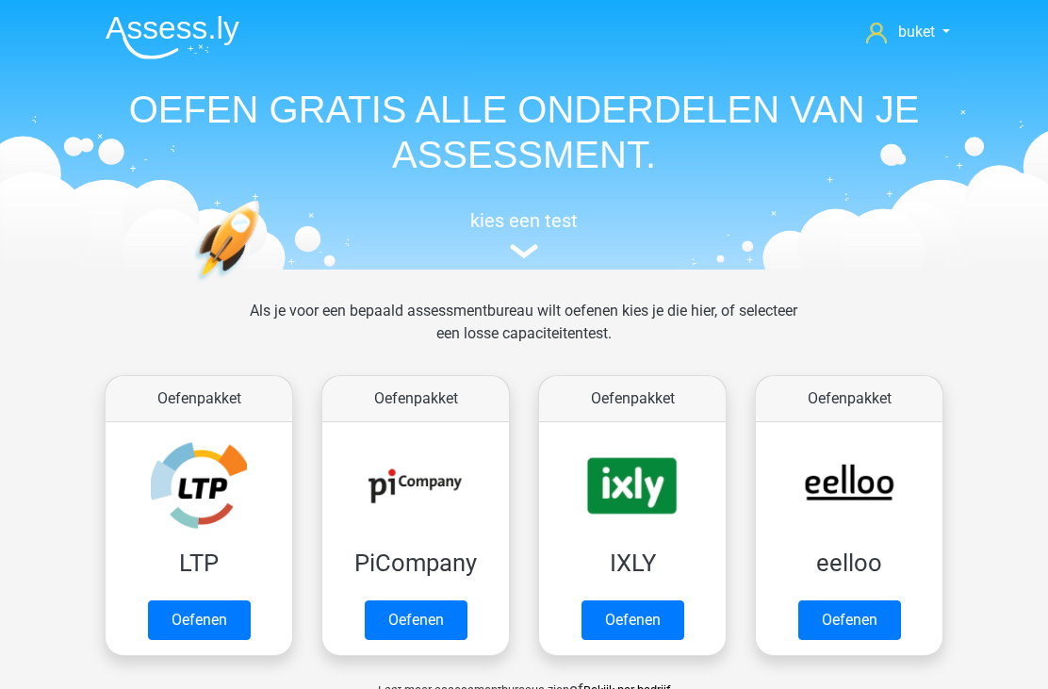 This screenshot has height=689, width=1048. What do you see at coordinates (524, 132) in the screenshot?
I see `h1: OEFEN GRATIS ALLE ONDERDELEN VAN JE ASSESSMENT.` at bounding box center [524, 132].